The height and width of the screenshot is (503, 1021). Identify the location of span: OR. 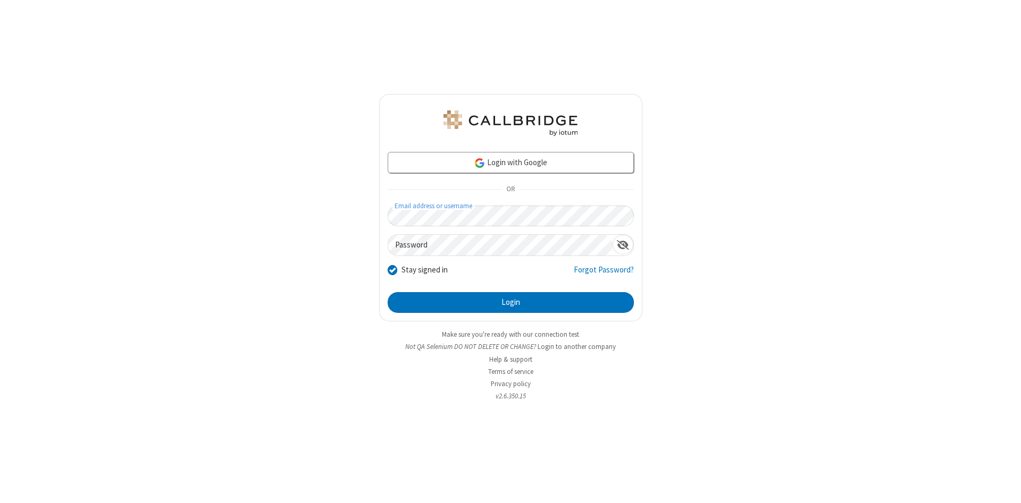
(510, 190).